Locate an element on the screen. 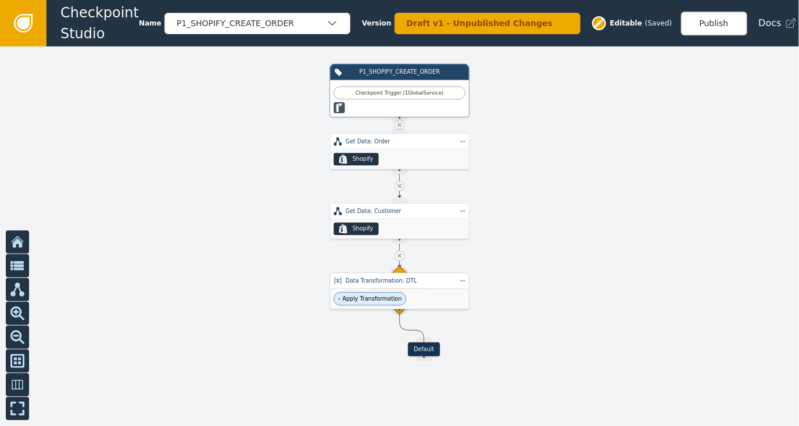 The height and width of the screenshot is (426, 799). div: Get Data: Order is located at coordinates (400, 142).